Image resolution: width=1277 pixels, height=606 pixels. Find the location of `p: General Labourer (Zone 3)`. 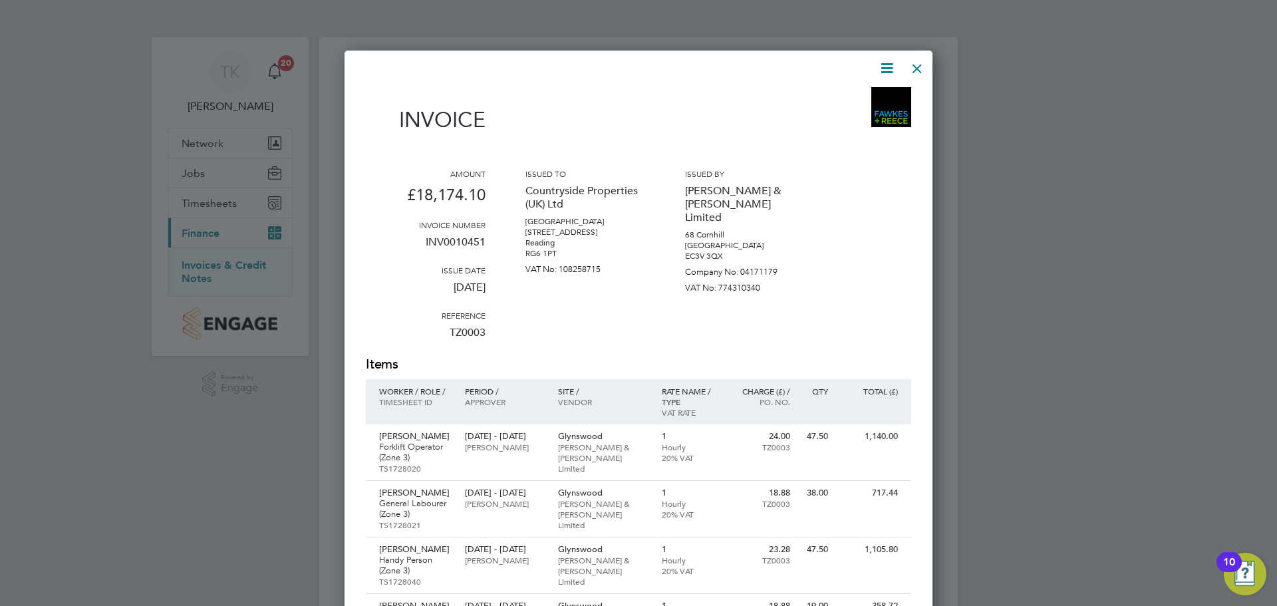

p: General Labourer (Zone 3) is located at coordinates (415, 509).